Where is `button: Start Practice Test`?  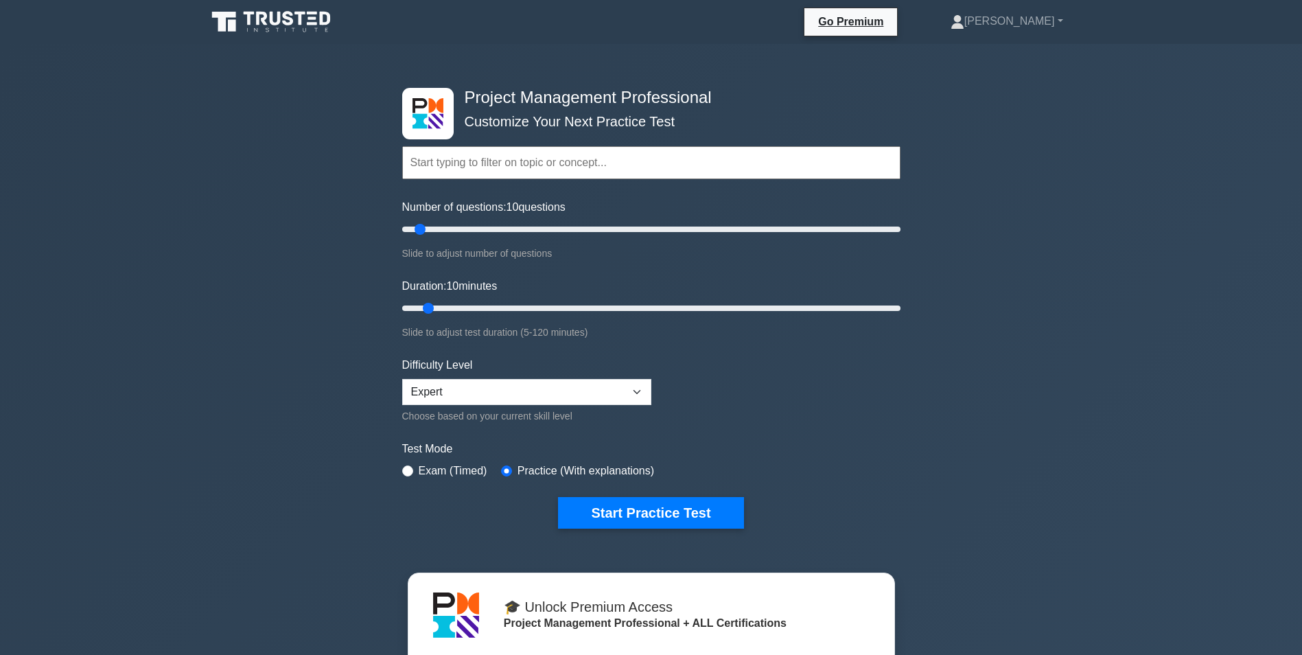 button: Start Practice Test is located at coordinates (651, 513).